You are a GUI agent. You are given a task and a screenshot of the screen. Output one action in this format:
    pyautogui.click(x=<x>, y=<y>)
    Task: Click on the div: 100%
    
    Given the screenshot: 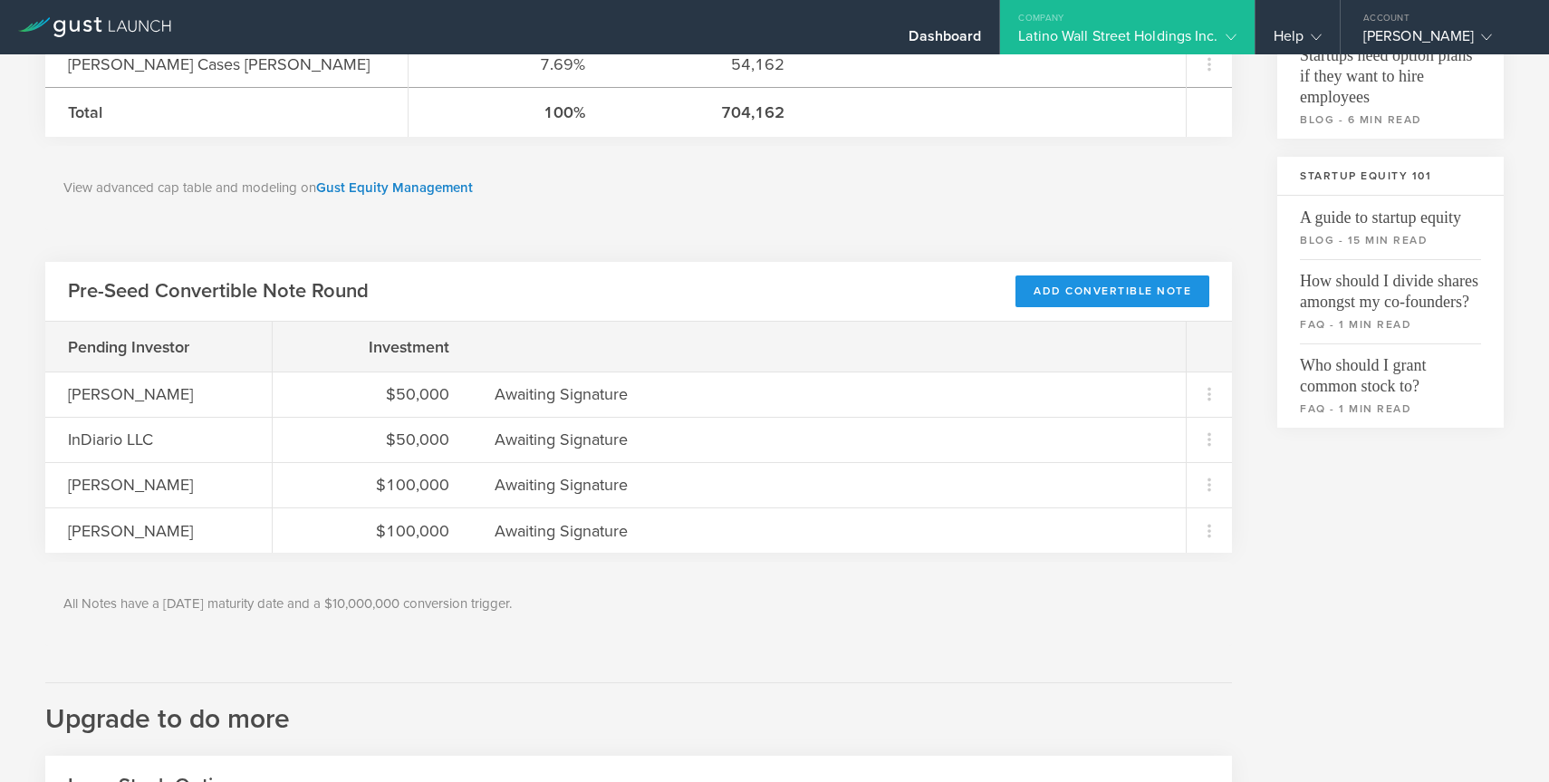 What is the action you would take?
    pyautogui.click(x=508, y=112)
    